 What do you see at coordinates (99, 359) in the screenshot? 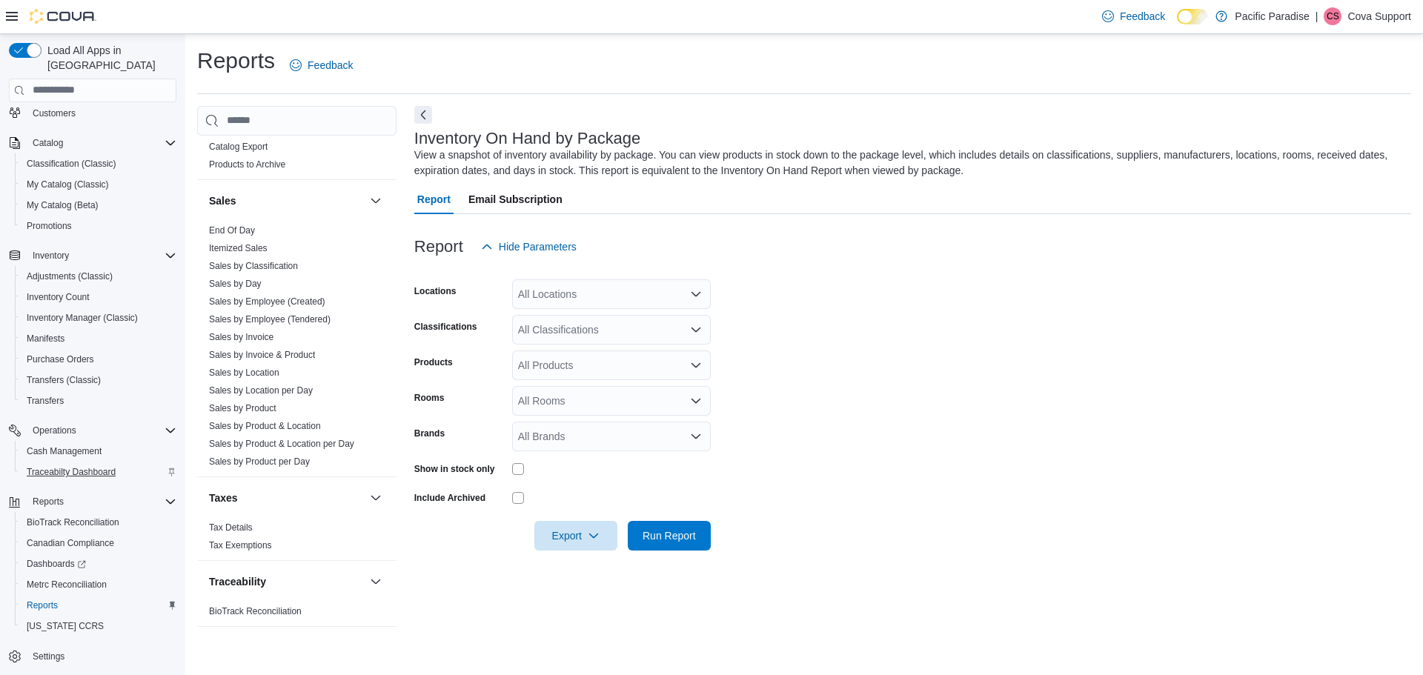
I see `button: Purchase Orders` at bounding box center [99, 359].